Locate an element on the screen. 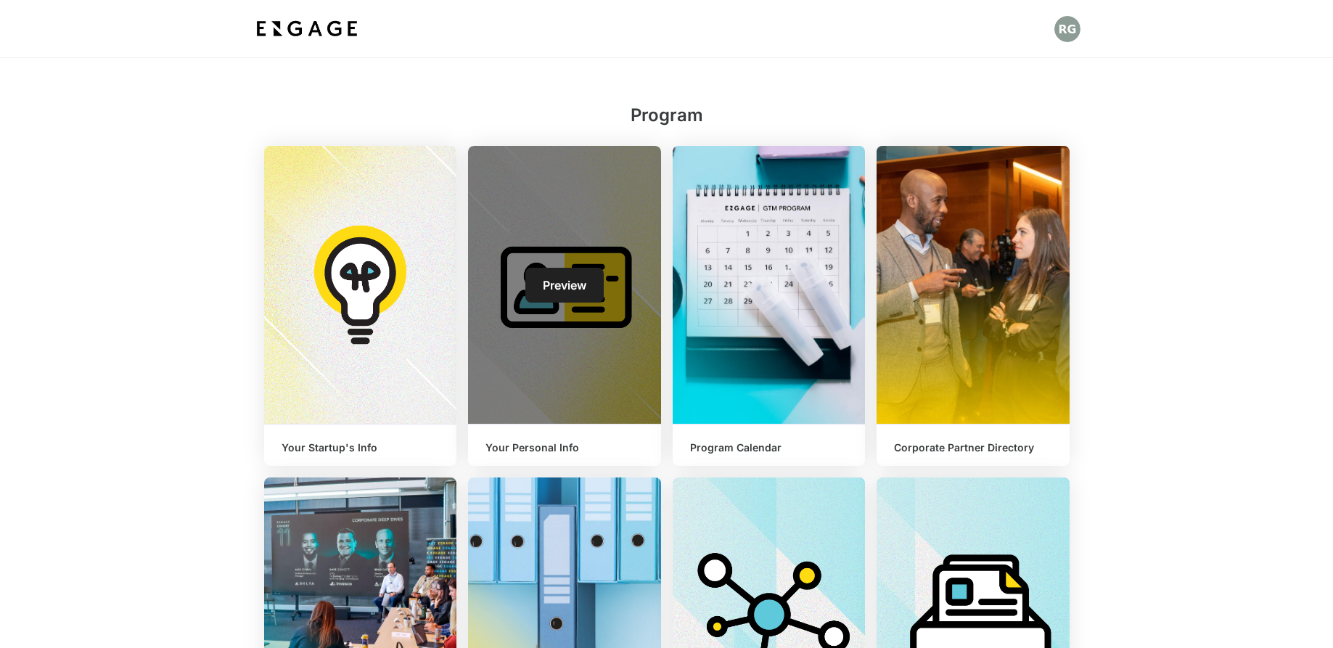  img: bdf1fb74-1727-4ba0-a5bd-bc74ae9fc70b.jpeg is located at coordinates (307, 29).